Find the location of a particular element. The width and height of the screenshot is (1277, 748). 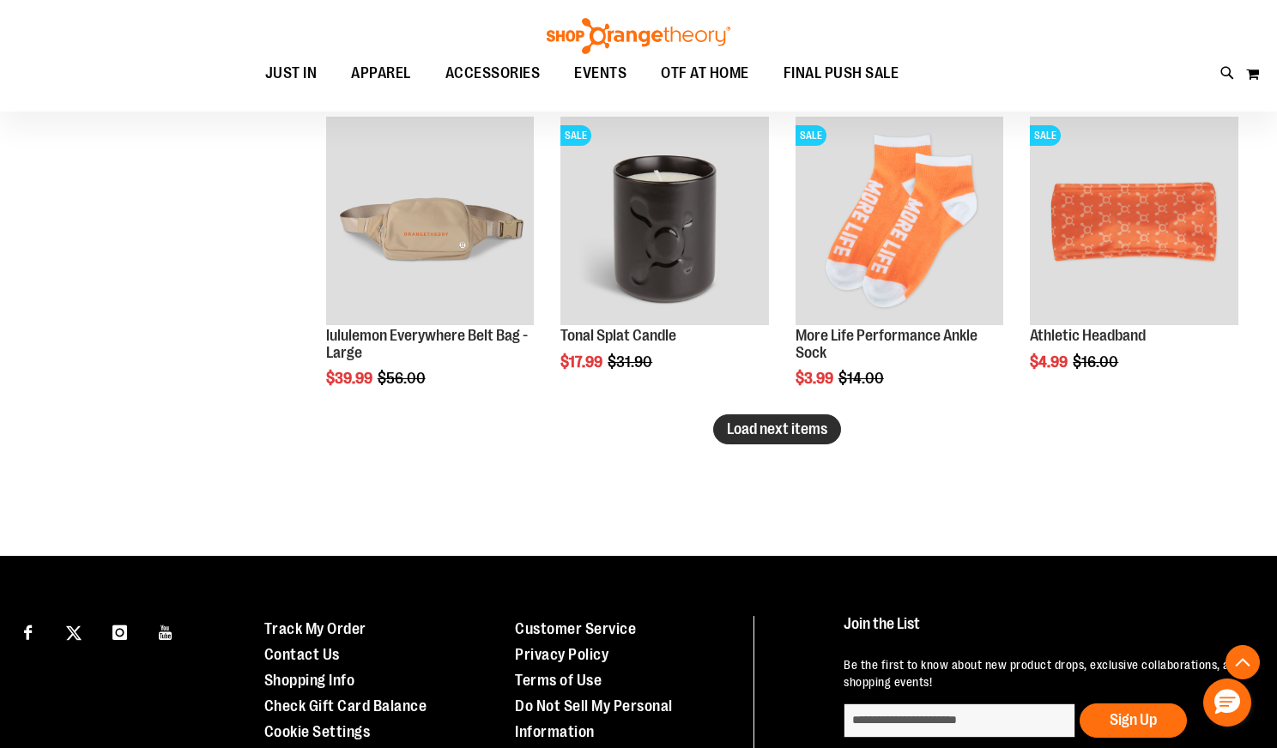

a: Cookie Settings is located at coordinates (317, 732).